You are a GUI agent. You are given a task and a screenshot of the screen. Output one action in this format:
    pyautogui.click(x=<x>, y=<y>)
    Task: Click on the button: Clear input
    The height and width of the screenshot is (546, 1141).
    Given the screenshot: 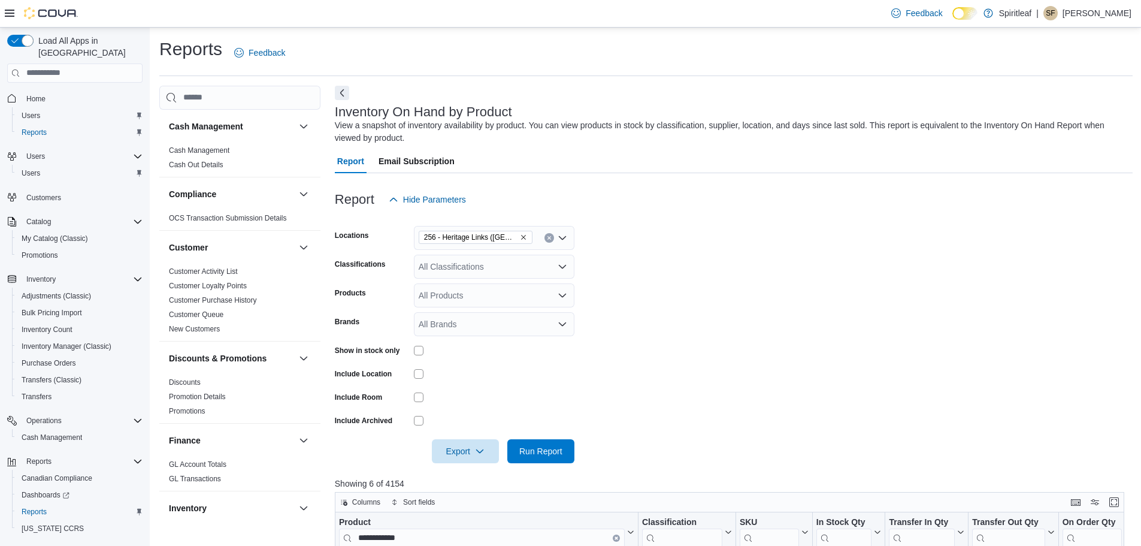 What is the action you would take?
    pyautogui.click(x=616, y=537)
    